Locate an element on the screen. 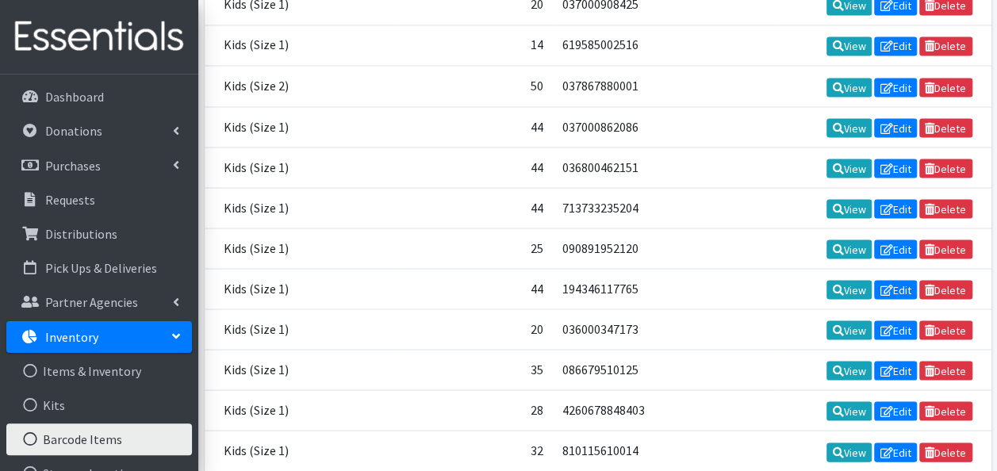 Image resolution: width=997 pixels, height=471 pixels. a: Dashboard is located at coordinates (99, 97).